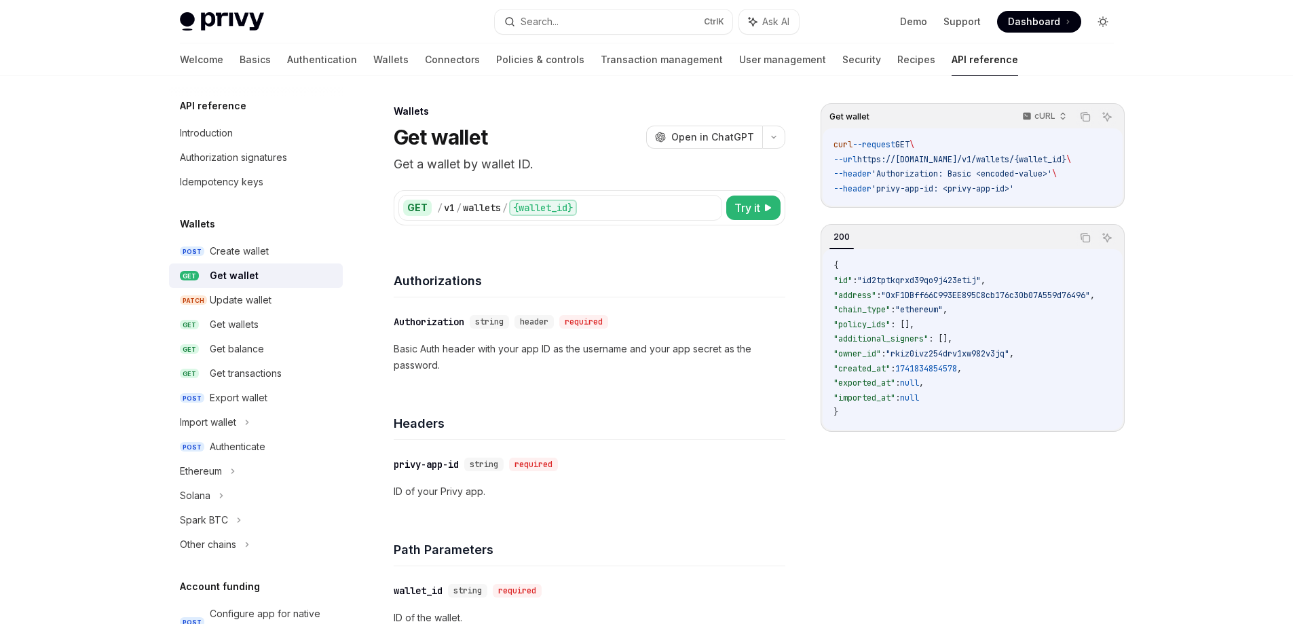 Image resolution: width=1293 pixels, height=624 pixels. What do you see at coordinates (234, 325) in the screenshot?
I see `div: Get wallets` at bounding box center [234, 325].